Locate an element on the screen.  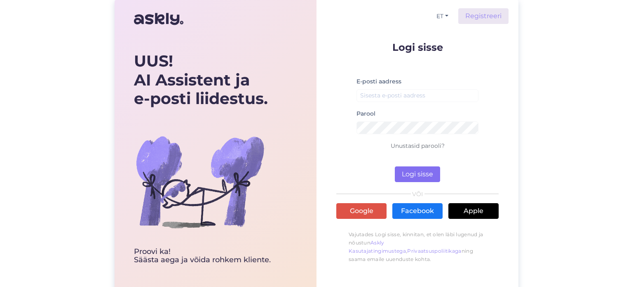
label: Parool is located at coordinates (366, 113).